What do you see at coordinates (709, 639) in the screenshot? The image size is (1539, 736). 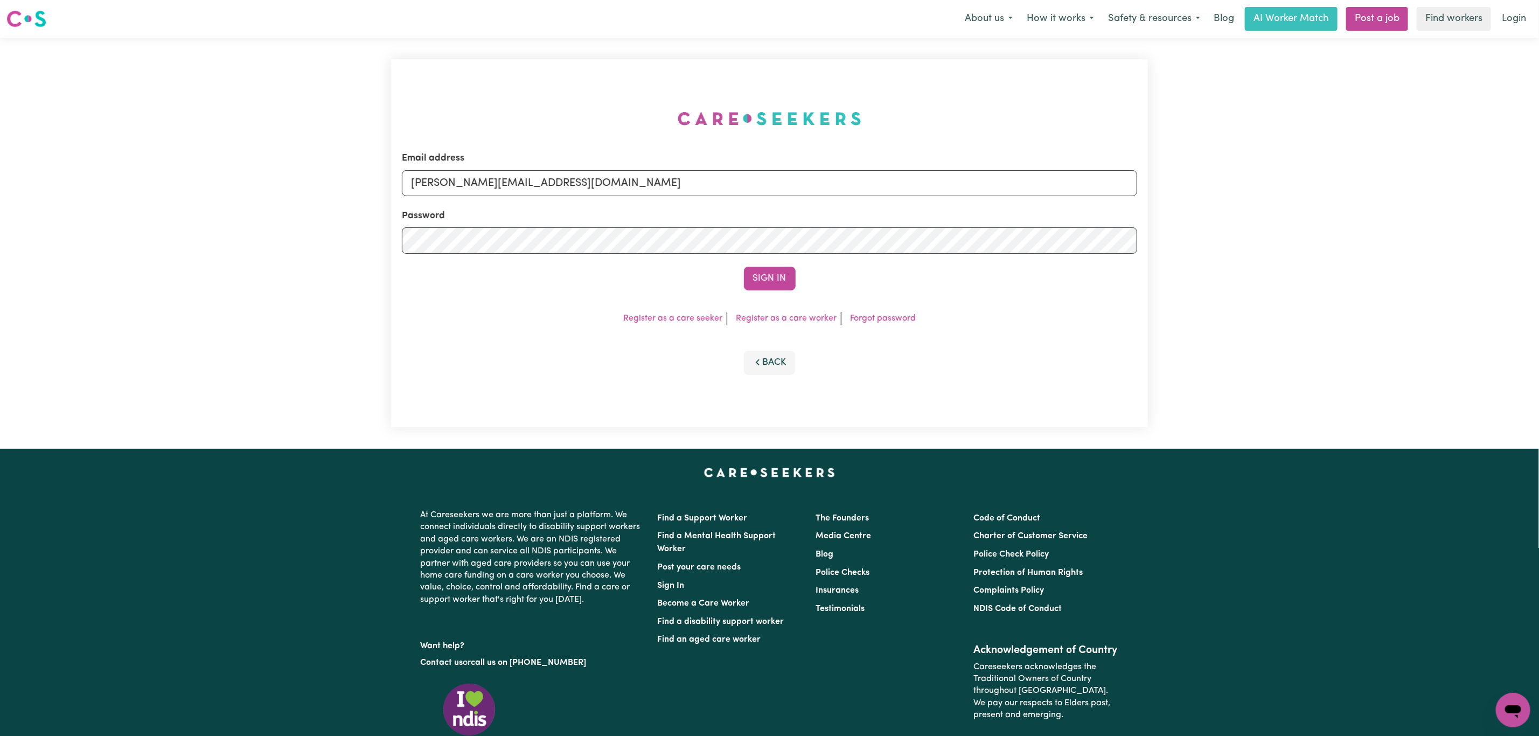 I see `a: Find an aged care worker` at bounding box center [709, 639].